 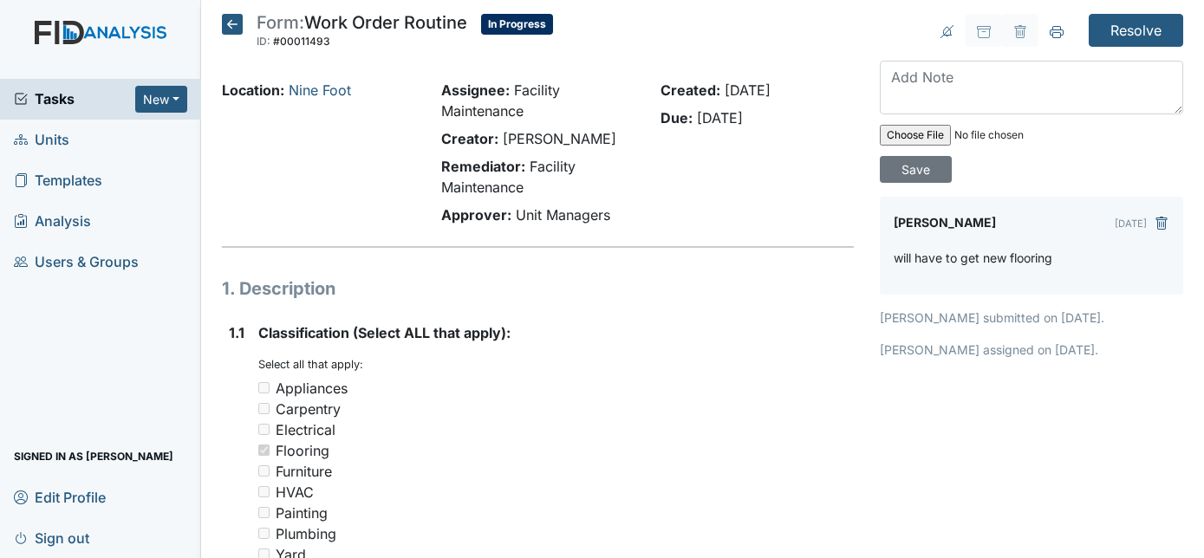 I want to click on div: Painting, so click(x=302, y=513).